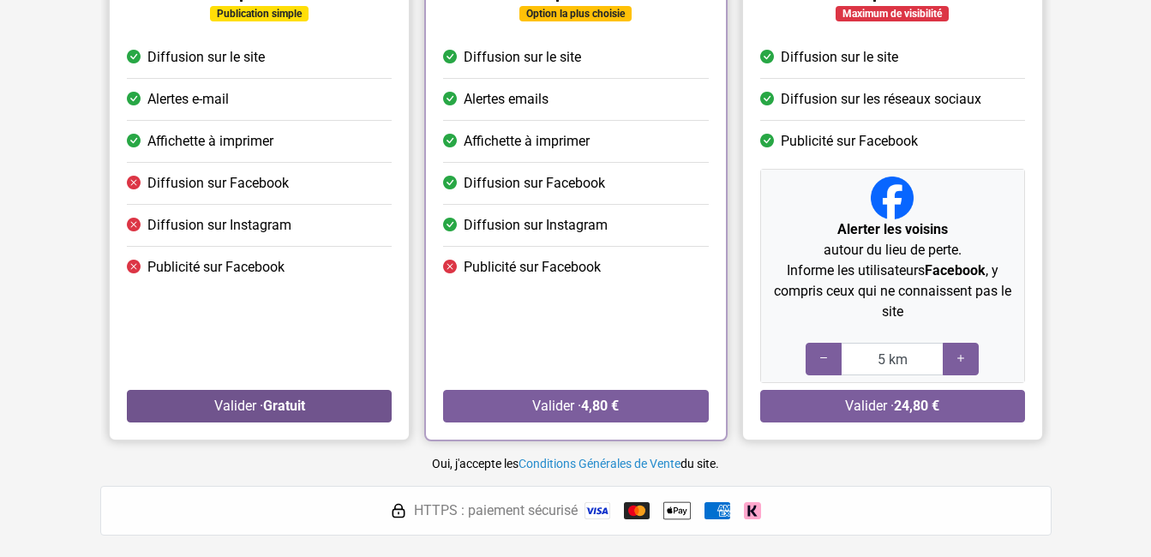 Image resolution: width=1151 pixels, height=557 pixels. Describe the element at coordinates (575, 14) in the screenshot. I see `div: Option la plus choisie` at that location.